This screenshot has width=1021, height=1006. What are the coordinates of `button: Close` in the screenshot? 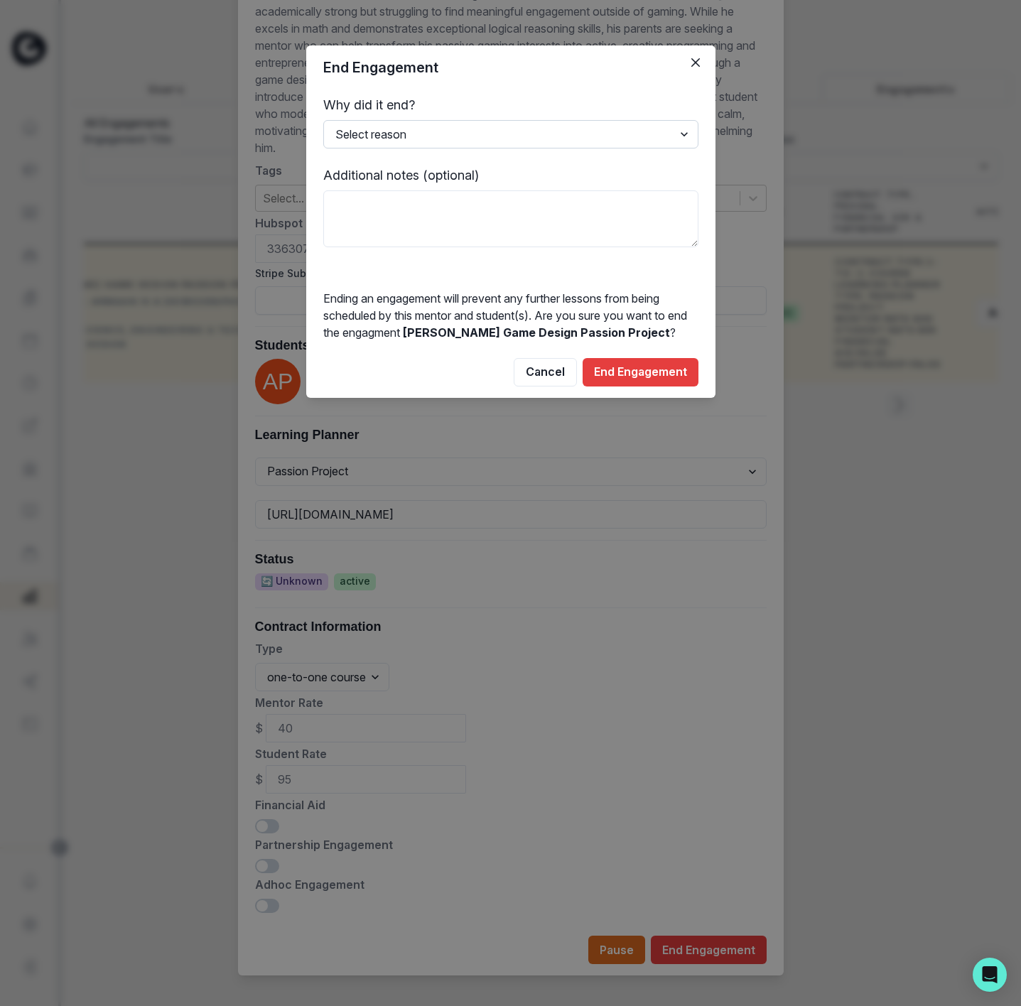 It's located at (695, 63).